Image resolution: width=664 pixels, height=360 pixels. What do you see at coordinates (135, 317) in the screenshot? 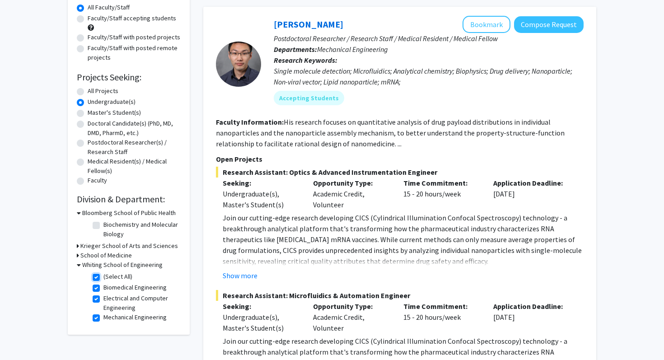
I see `label: Mechanical Engineering` at bounding box center [135, 317].